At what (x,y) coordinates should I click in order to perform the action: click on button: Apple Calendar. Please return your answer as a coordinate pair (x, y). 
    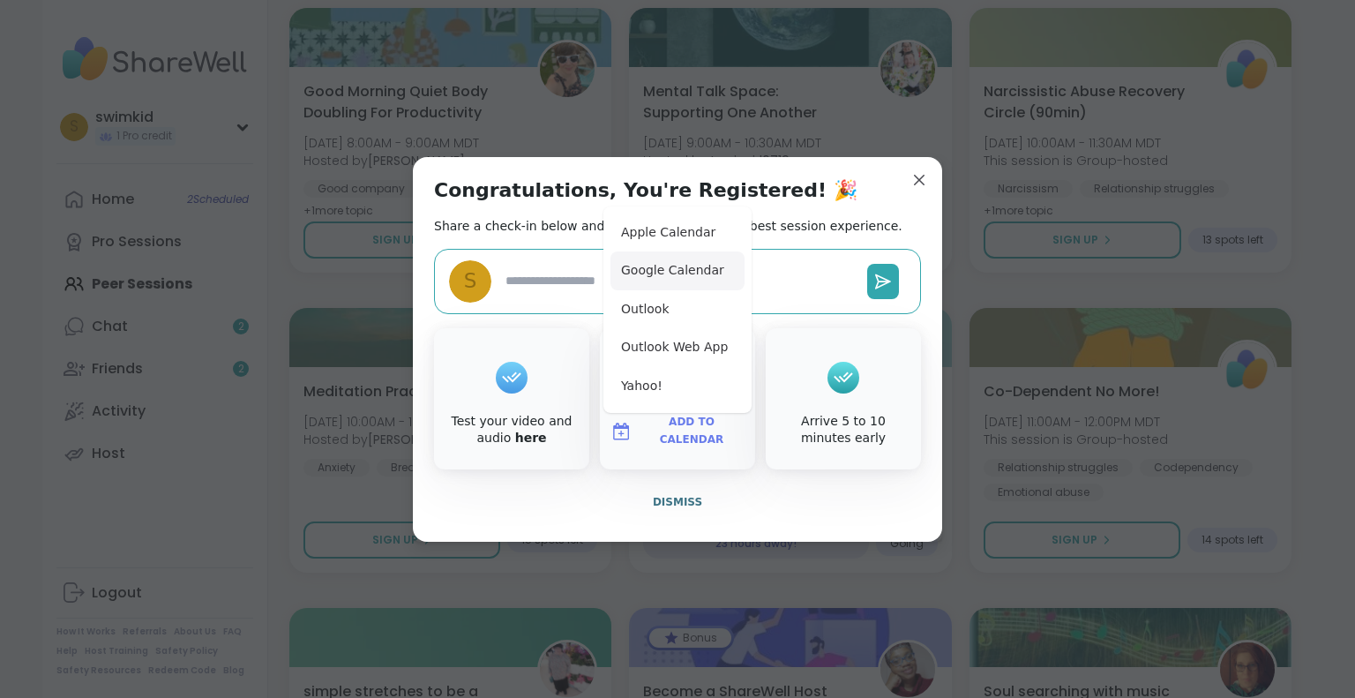
    Looking at the image, I should click on (678, 233).